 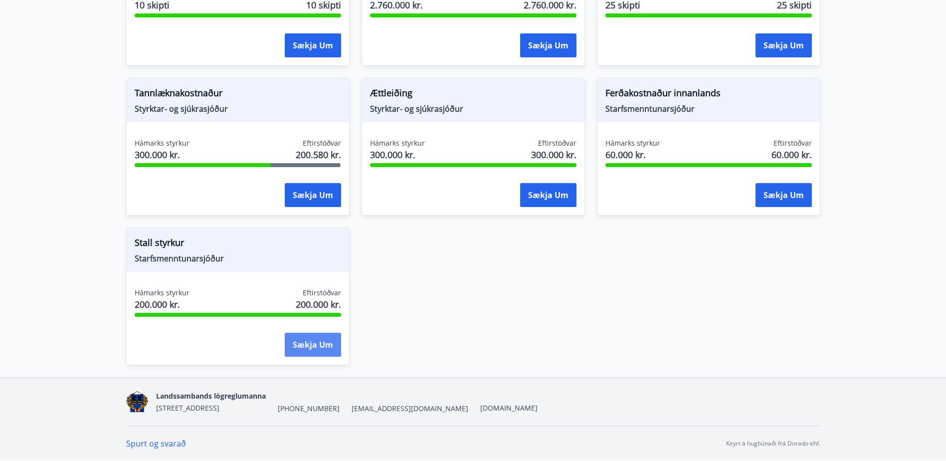 I want to click on a: Spurt og svarað, so click(x=156, y=443).